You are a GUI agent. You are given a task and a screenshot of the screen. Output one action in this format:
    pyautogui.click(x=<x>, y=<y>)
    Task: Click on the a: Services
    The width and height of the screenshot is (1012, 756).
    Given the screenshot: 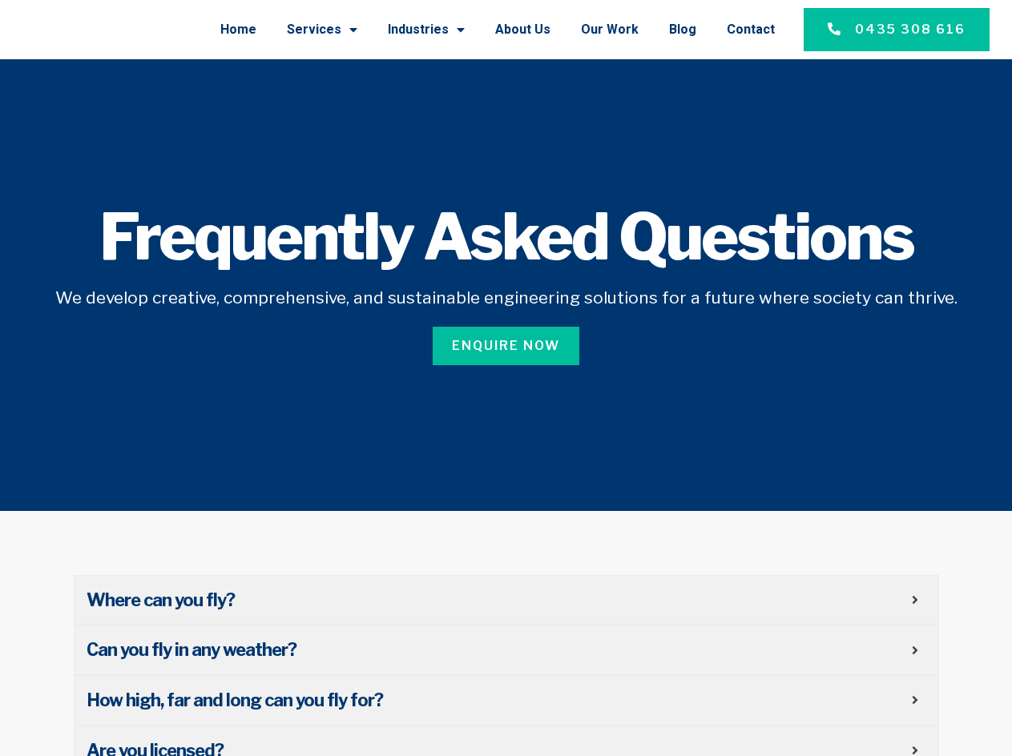 What is the action you would take?
    pyautogui.click(x=322, y=30)
    